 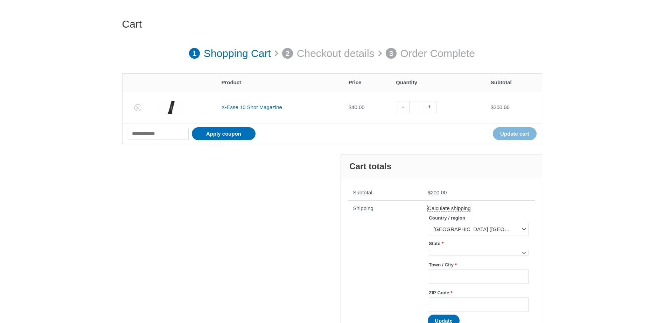 I want to click on th: Product, so click(x=279, y=82).